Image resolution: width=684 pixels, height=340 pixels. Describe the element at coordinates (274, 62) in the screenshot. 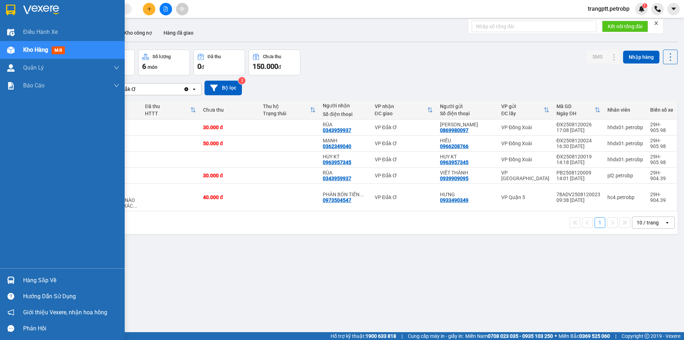

I see `button: Chưa thu150.000đ` at that location.